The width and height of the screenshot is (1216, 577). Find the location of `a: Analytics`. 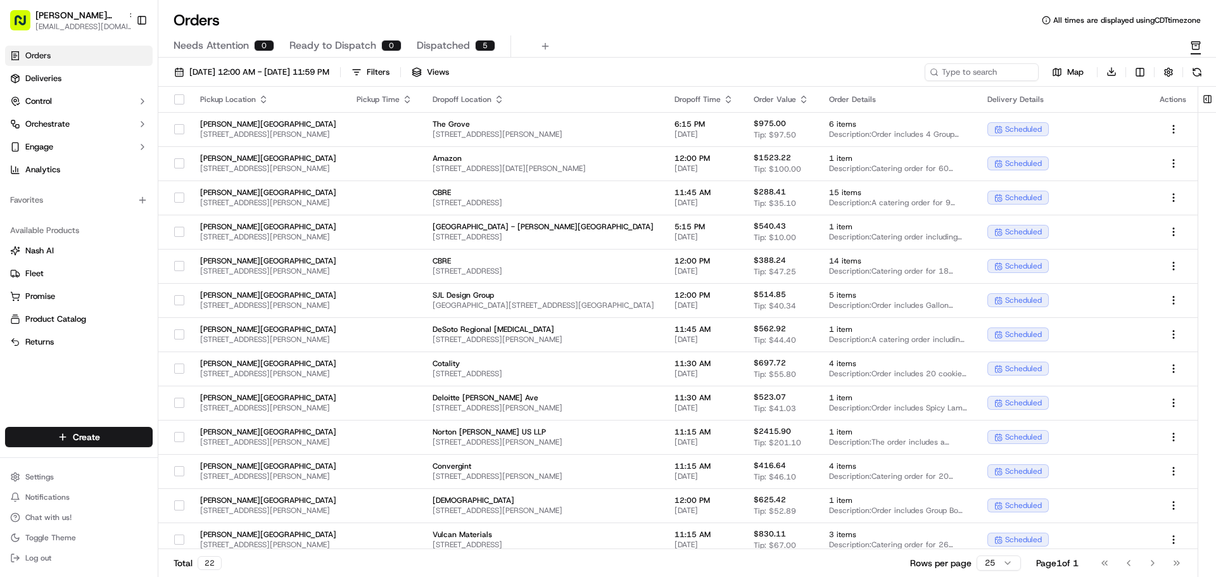

a: Analytics is located at coordinates (79, 170).